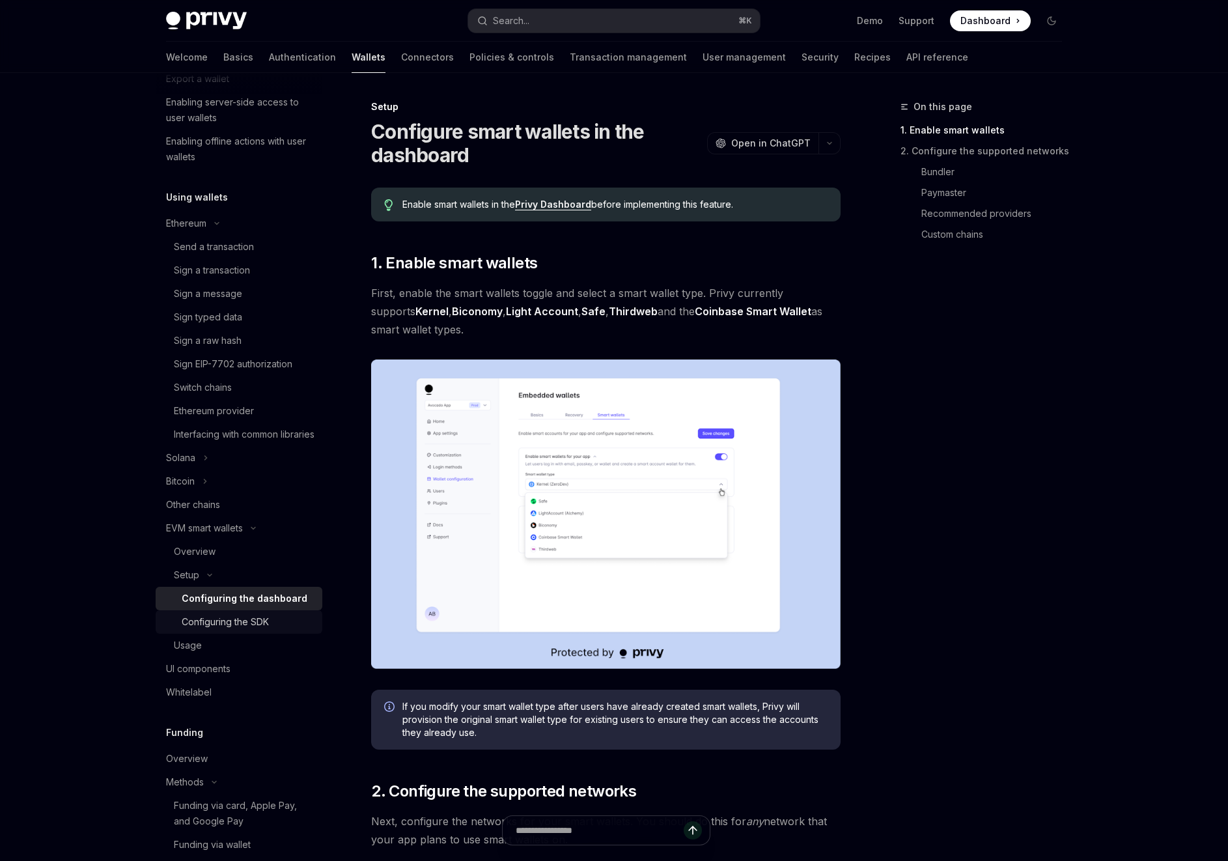  I want to click on button: Send message, so click(693, 830).